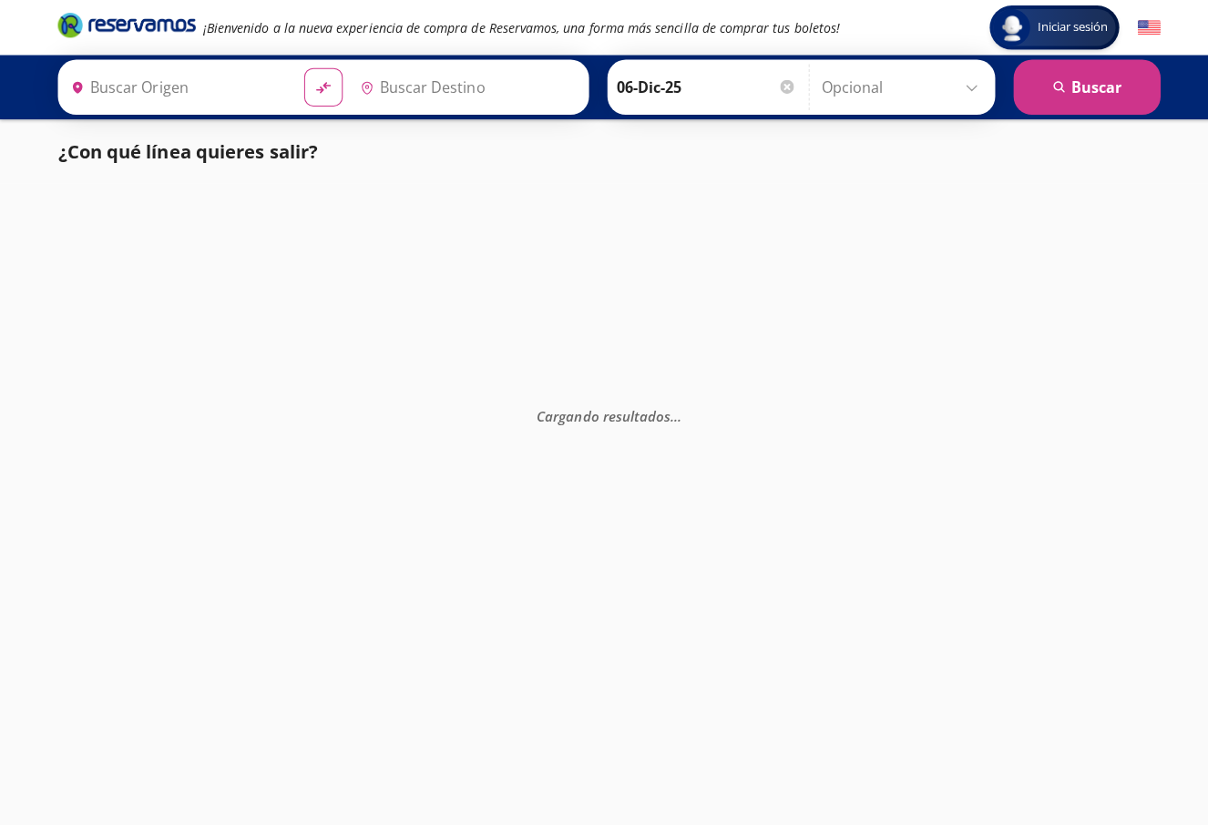 This screenshot has width=1208, height=825. Describe the element at coordinates (126, 25) in the screenshot. I see `i: Brand Logo` at that location.